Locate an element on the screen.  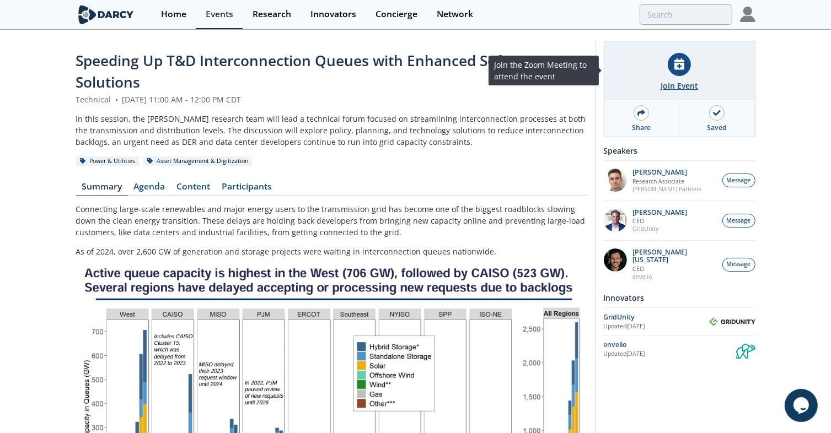
img: 1b183925-147f-4a47-82c9-16eeeed5003c is located at coordinates (615, 260).